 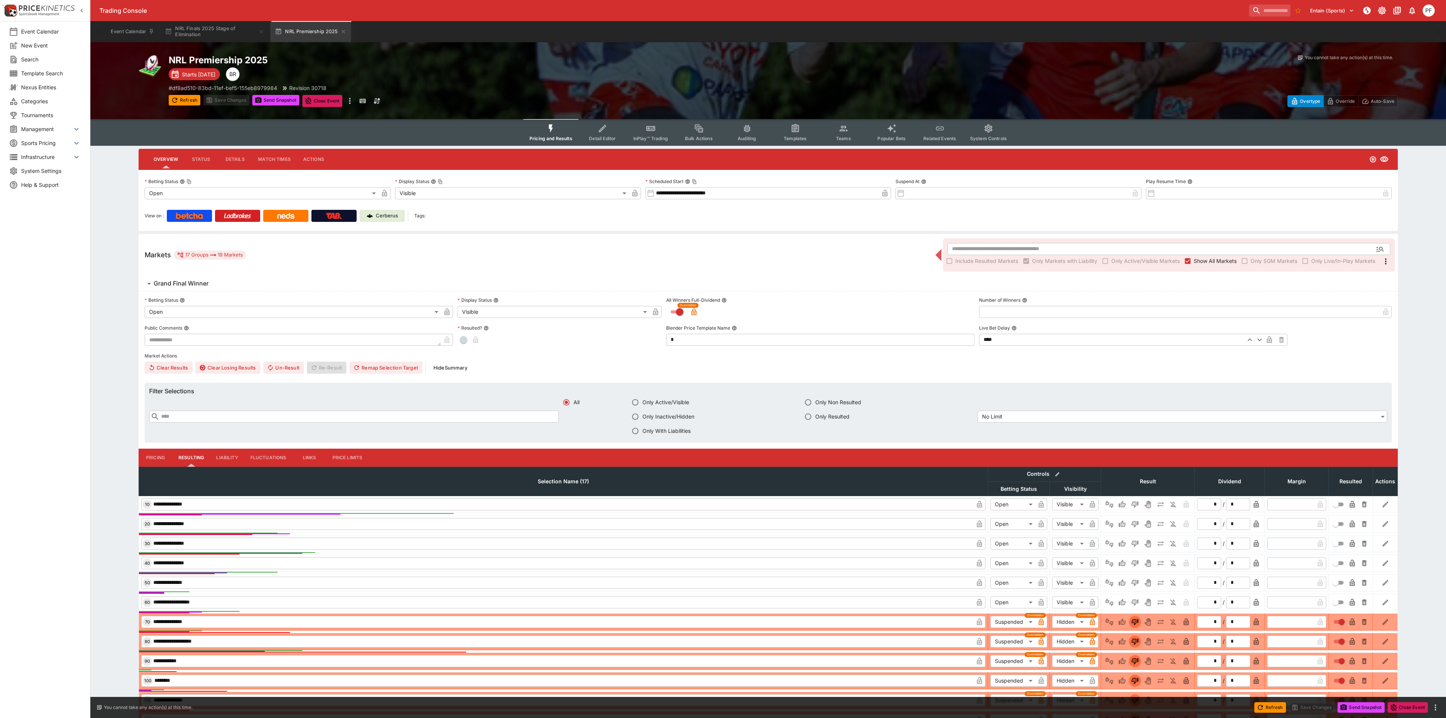 What do you see at coordinates (1025, 300) in the screenshot?
I see `button: Number of Winners` at bounding box center [1025, 300].